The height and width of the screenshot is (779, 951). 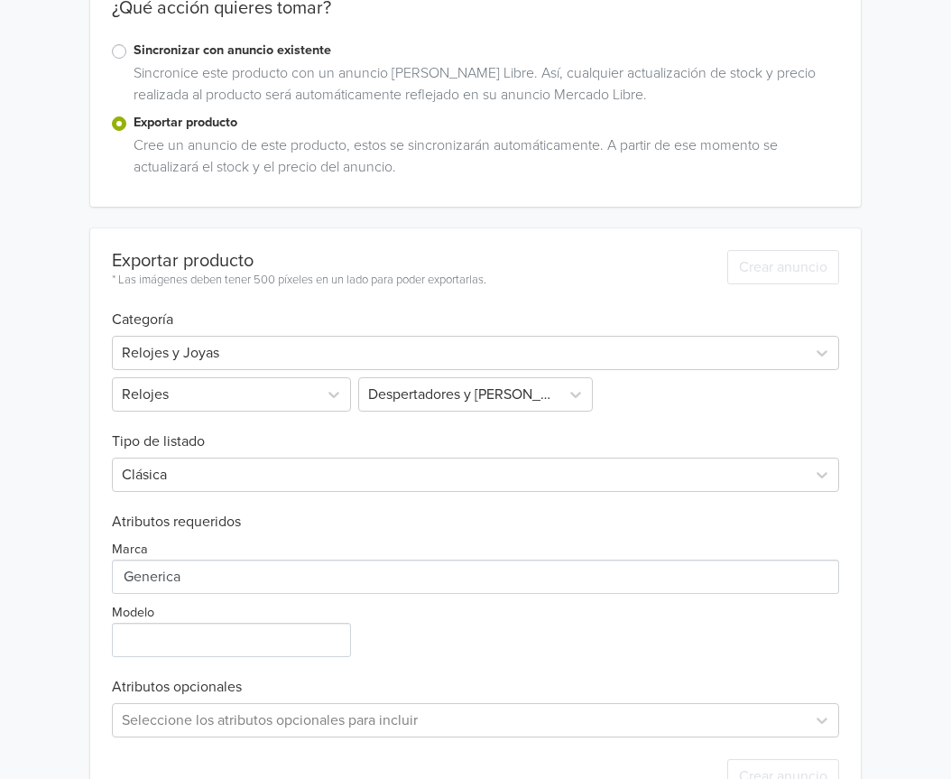 I want to click on label: Marca, so click(x=130, y=549).